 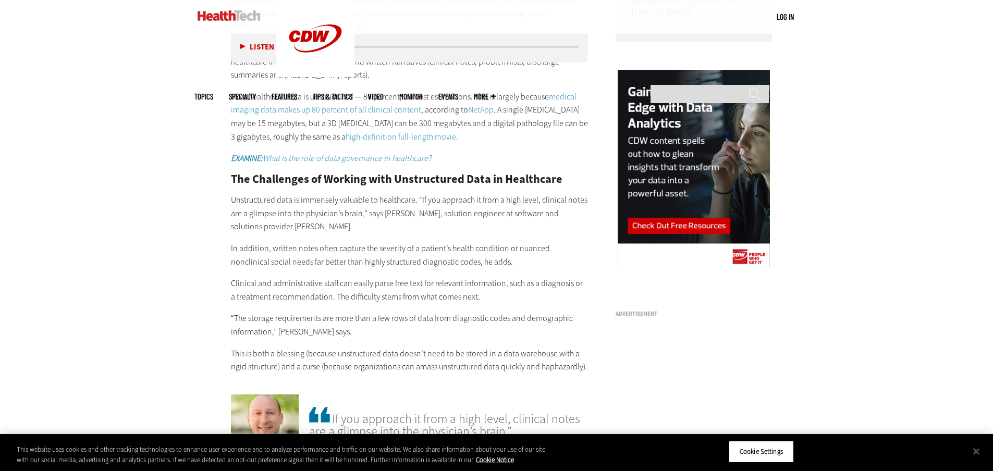 What do you see at coordinates (229, 16) in the screenshot?
I see `img: Home` at bounding box center [229, 16].